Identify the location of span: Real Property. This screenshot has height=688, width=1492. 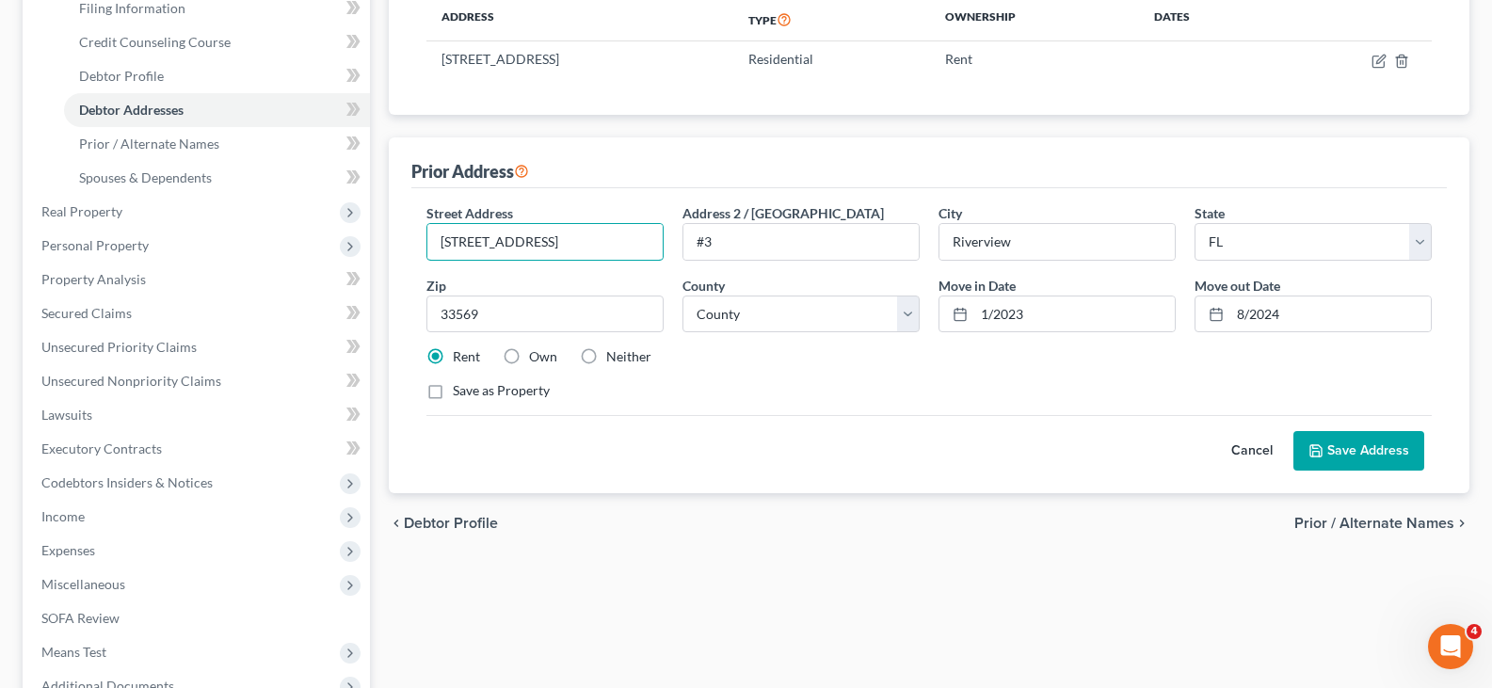
(82, 211).